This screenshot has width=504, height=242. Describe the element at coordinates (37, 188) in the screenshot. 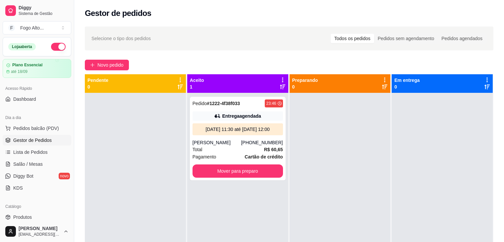

I see `a: KDS` at that location.